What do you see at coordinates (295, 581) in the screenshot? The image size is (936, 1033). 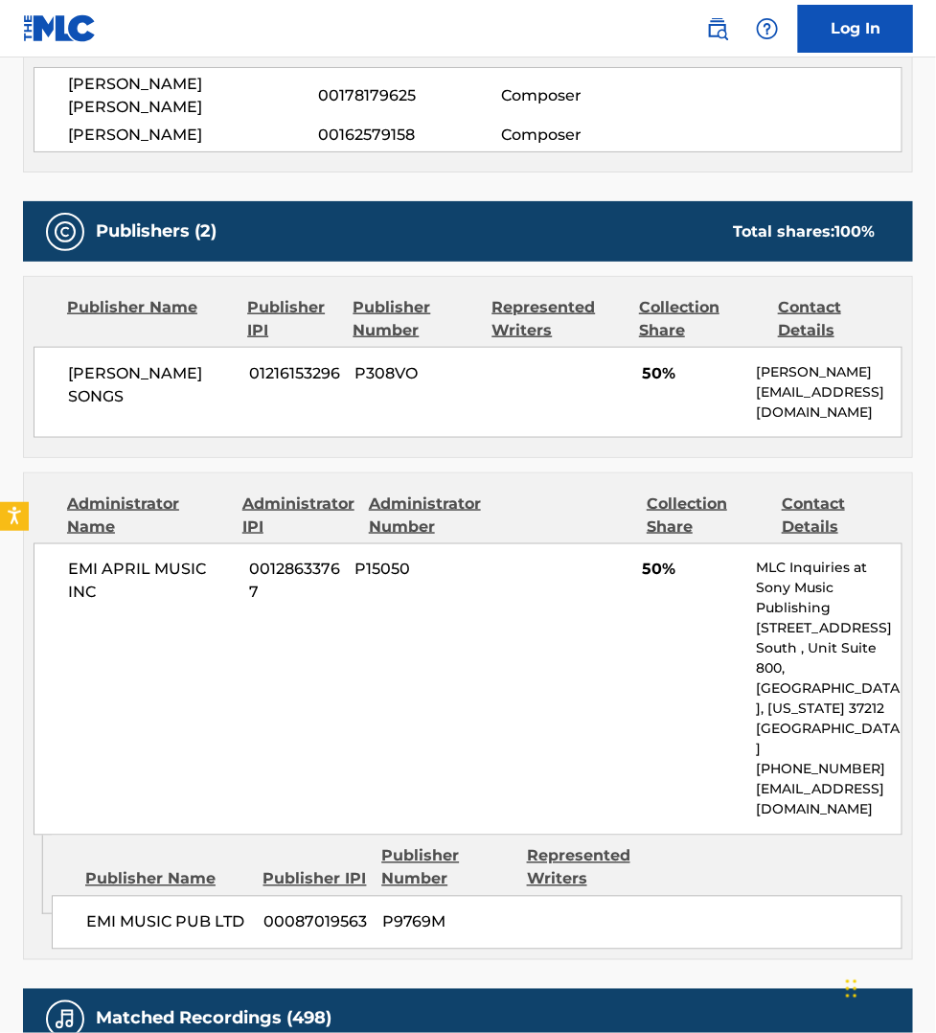 I see `span: 00128633767` at bounding box center [295, 581].